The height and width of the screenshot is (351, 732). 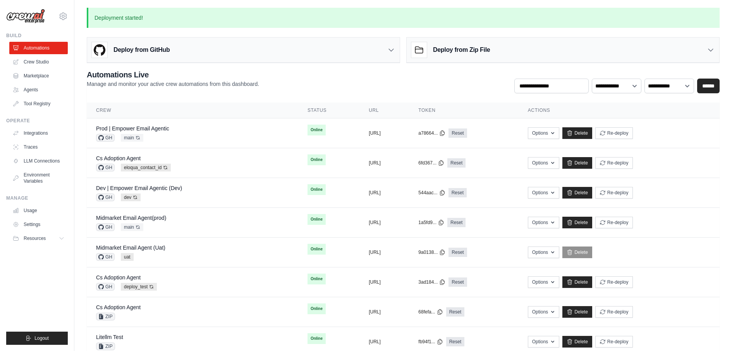 What do you see at coordinates (38, 104) in the screenshot?
I see `a: Tool Registry` at bounding box center [38, 104].